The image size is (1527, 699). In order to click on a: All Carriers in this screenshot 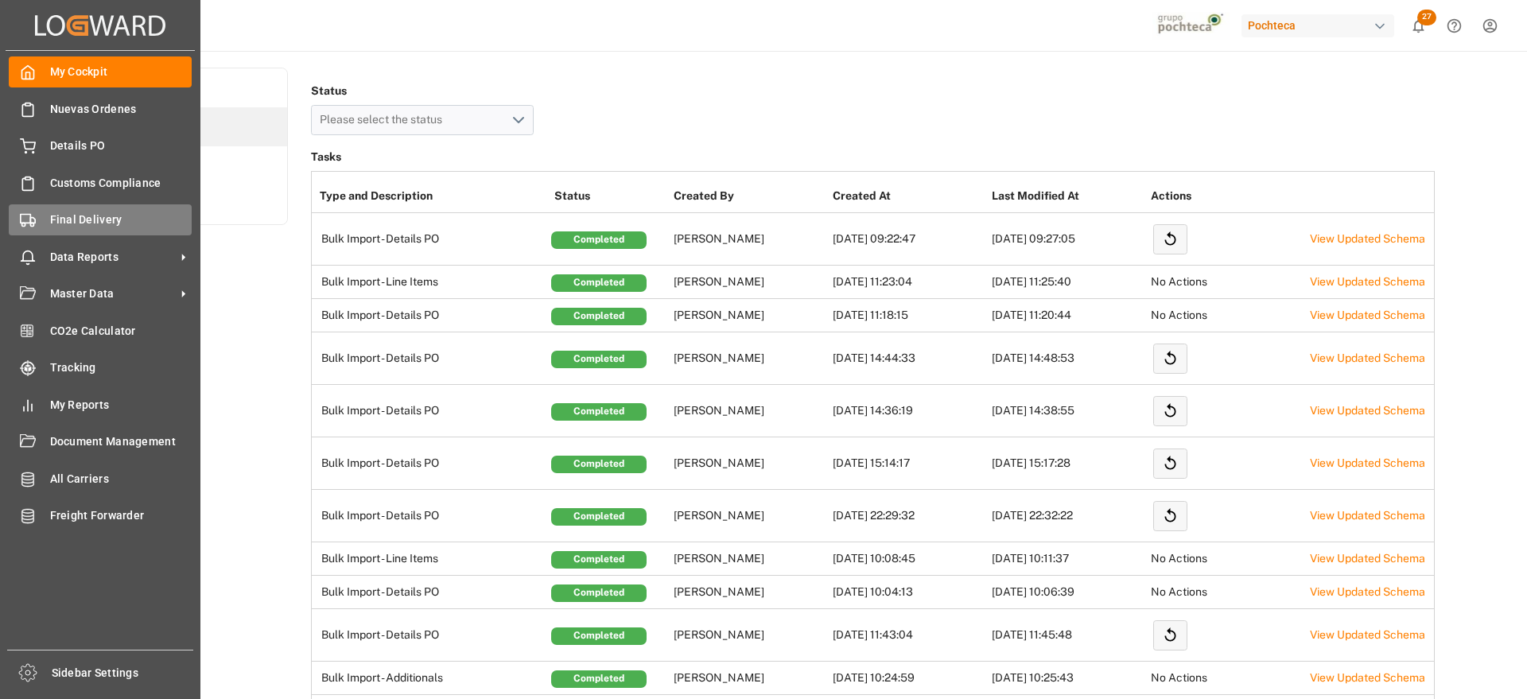, I will do `click(100, 478)`.